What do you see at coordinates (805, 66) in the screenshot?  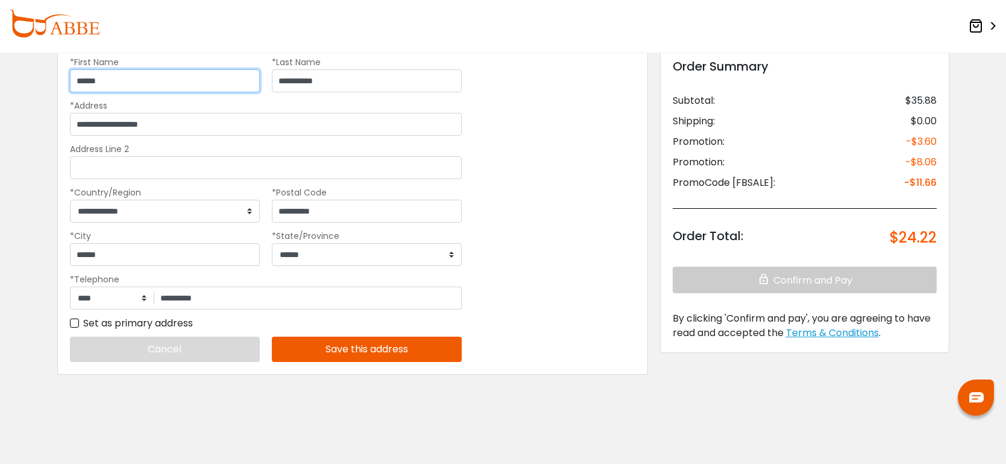 I see `div: Order Summary` at bounding box center [805, 66].